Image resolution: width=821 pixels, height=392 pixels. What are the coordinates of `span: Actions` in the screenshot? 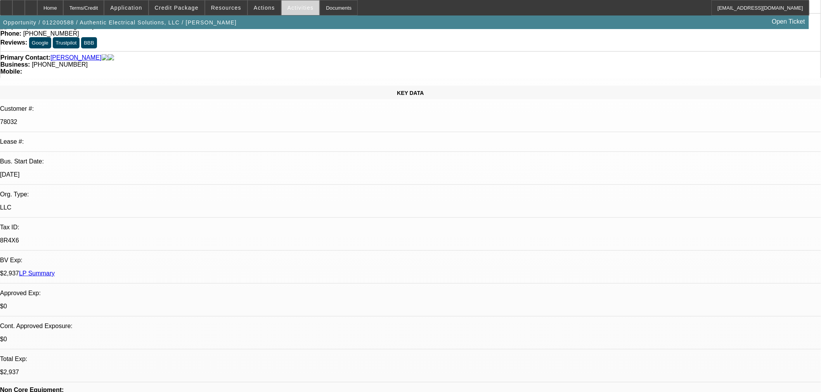 It's located at (264, 8).